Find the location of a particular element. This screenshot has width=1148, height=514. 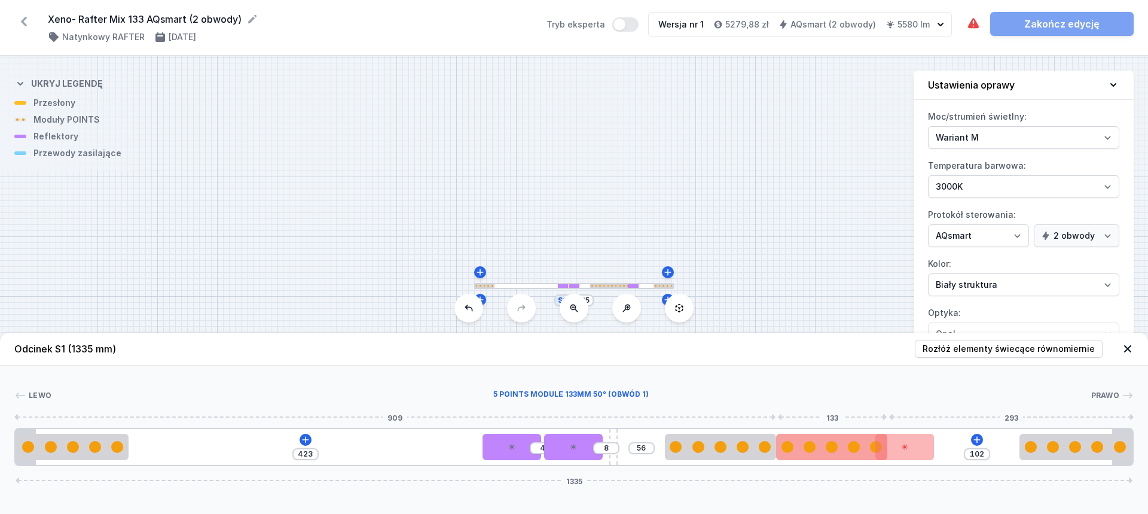

select: Temperatura barwowa: is located at coordinates (1024, 187).